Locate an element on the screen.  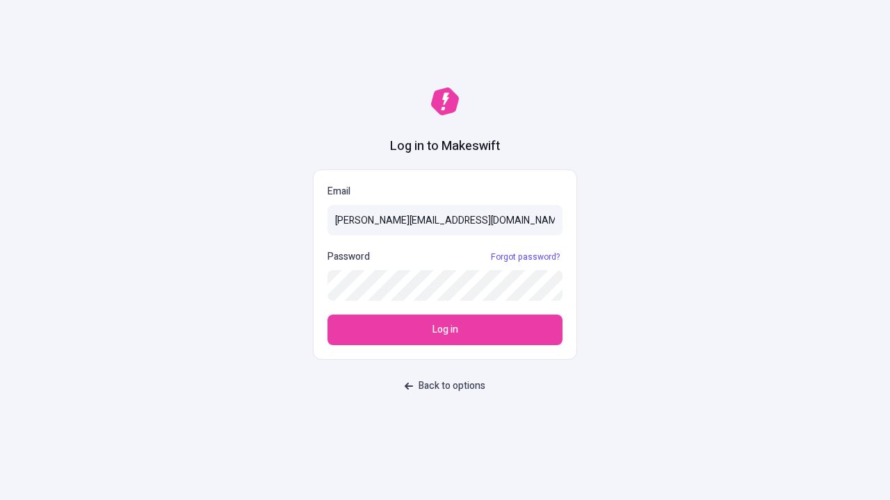
span: Log in is located at coordinates (445, 330).